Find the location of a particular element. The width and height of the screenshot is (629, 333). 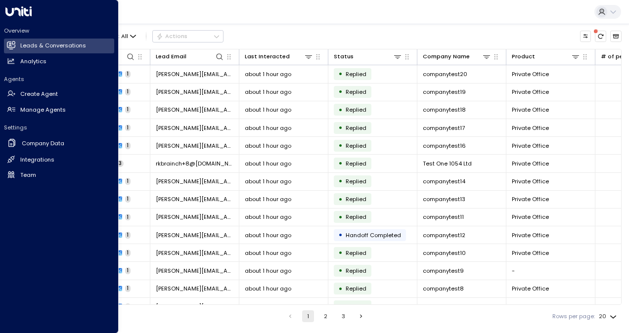

div: Button group with a nested menu is located at coordinates (188, 36).